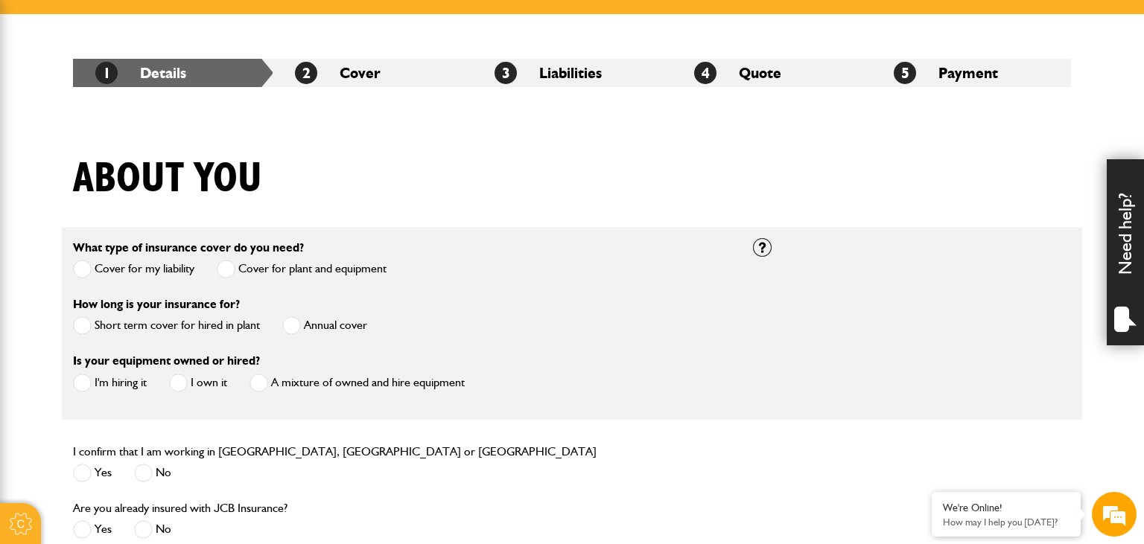  Describe the element at coordinates (164, 93) in the screenshot. I see `div: Chat with us now` at that location.